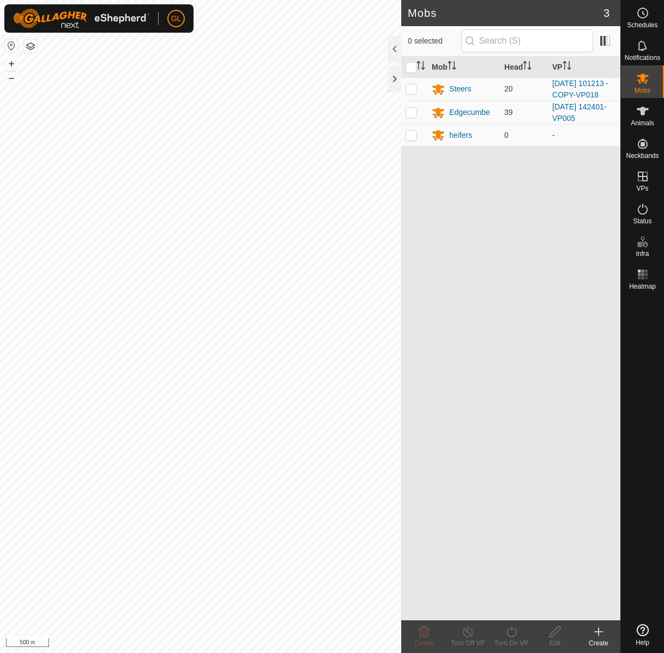 The width and height of the screenshot is (664, 653). What do you see at coordinates (598, 644) in the screenshot?
I see `div: Create` at bounding box center [598, 644].